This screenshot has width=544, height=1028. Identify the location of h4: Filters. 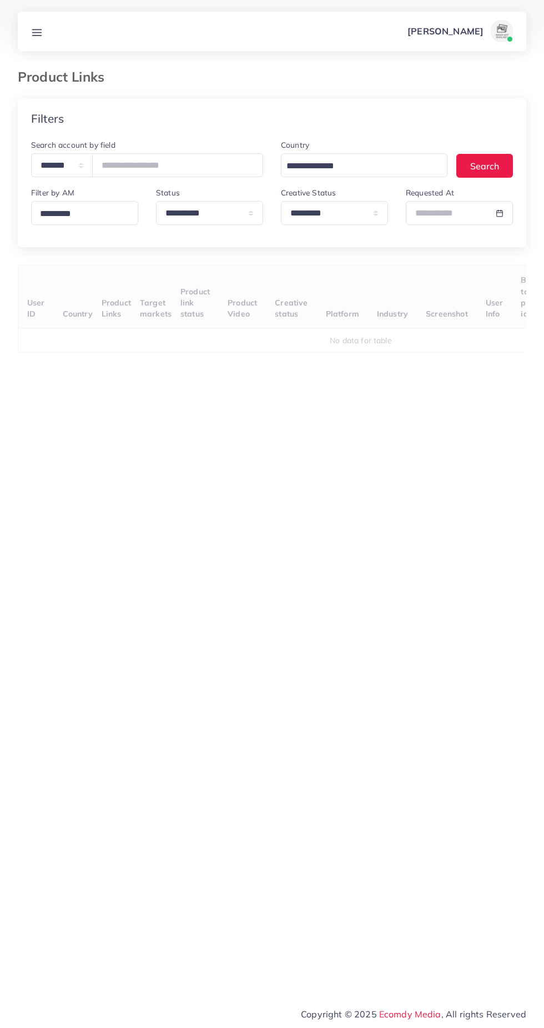
(47, 118).